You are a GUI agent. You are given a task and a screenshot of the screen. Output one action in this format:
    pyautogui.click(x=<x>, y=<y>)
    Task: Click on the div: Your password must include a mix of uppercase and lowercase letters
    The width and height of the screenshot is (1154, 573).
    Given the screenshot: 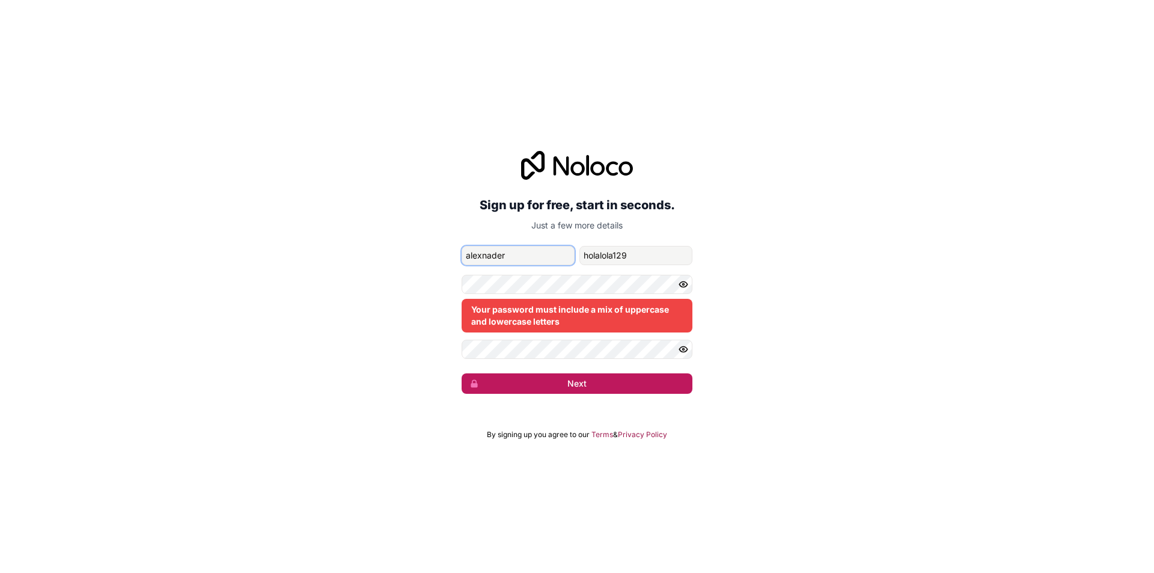 What is the action you would take?
    pyautogui.click(x=577, y=316)
    